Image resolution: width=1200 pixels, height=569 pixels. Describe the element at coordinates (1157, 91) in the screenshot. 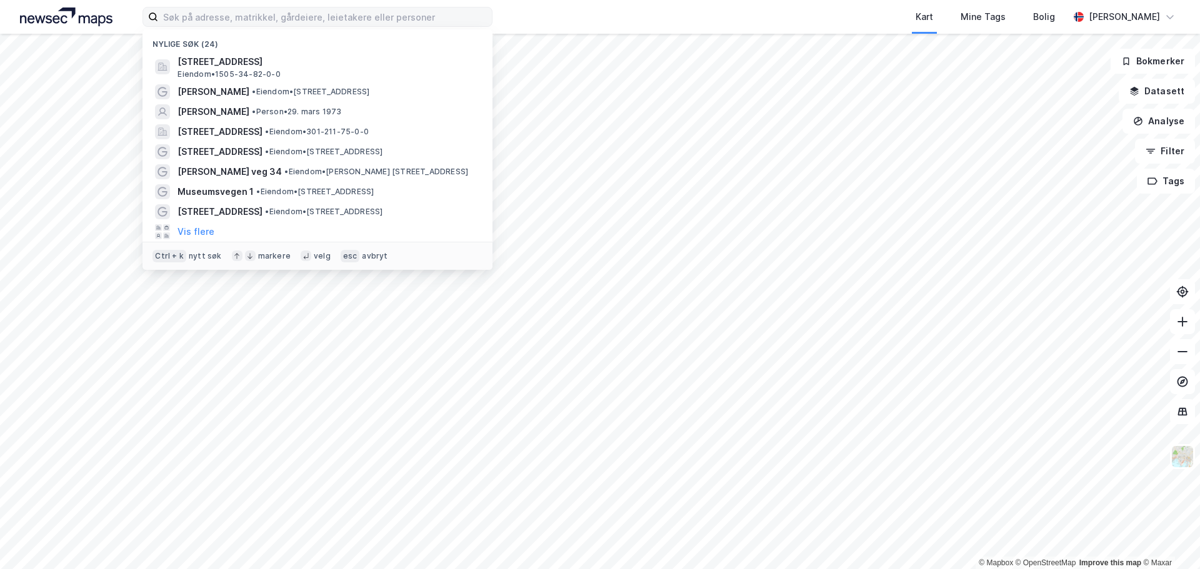

I see `button: Datasett` at that location.